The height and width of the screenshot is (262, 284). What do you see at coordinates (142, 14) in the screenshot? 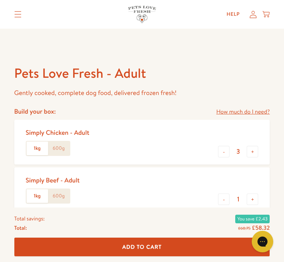
I see `img: Pets Love Fresh` at bounding box center [142, 14].